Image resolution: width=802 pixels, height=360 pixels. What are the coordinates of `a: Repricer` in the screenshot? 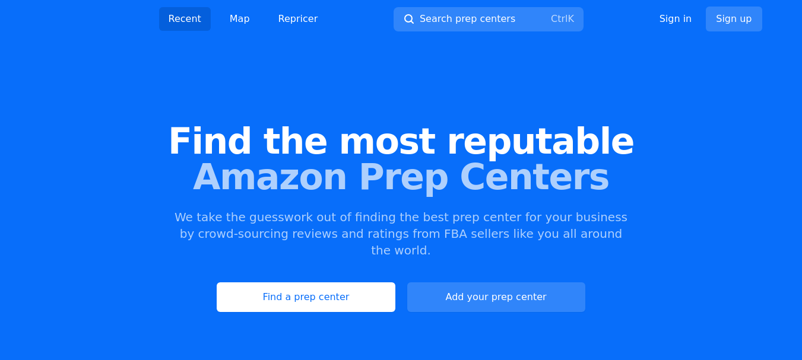 It's located at (298, 19).